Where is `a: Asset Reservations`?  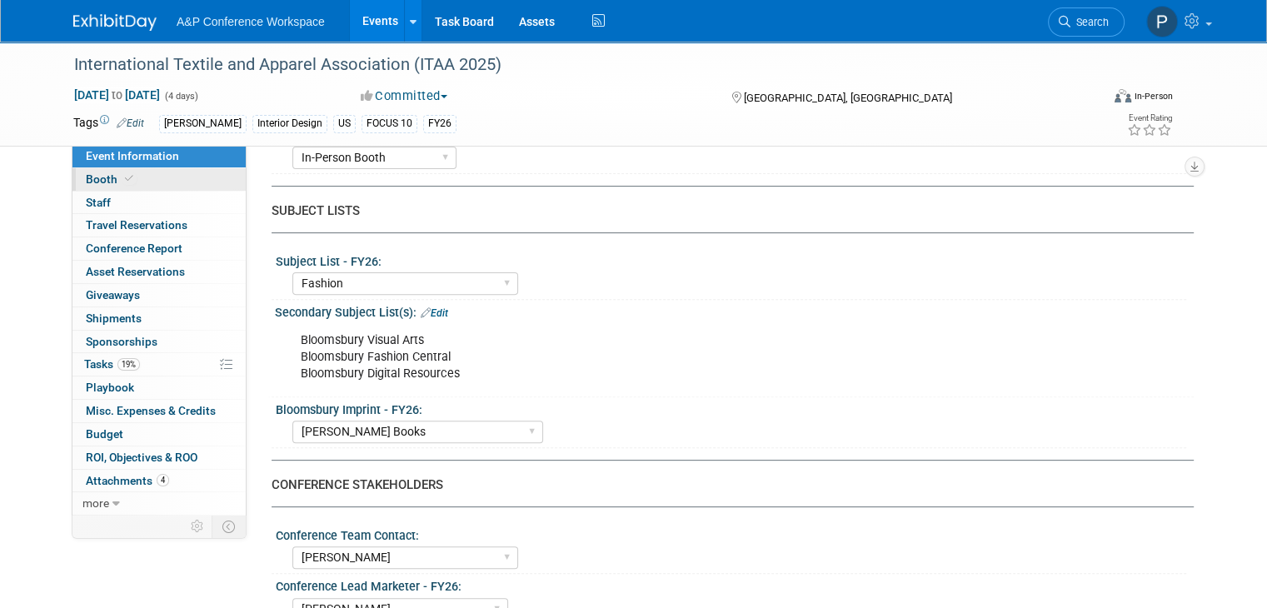
a: Asset Reservations is located at coordinates (159, 272).